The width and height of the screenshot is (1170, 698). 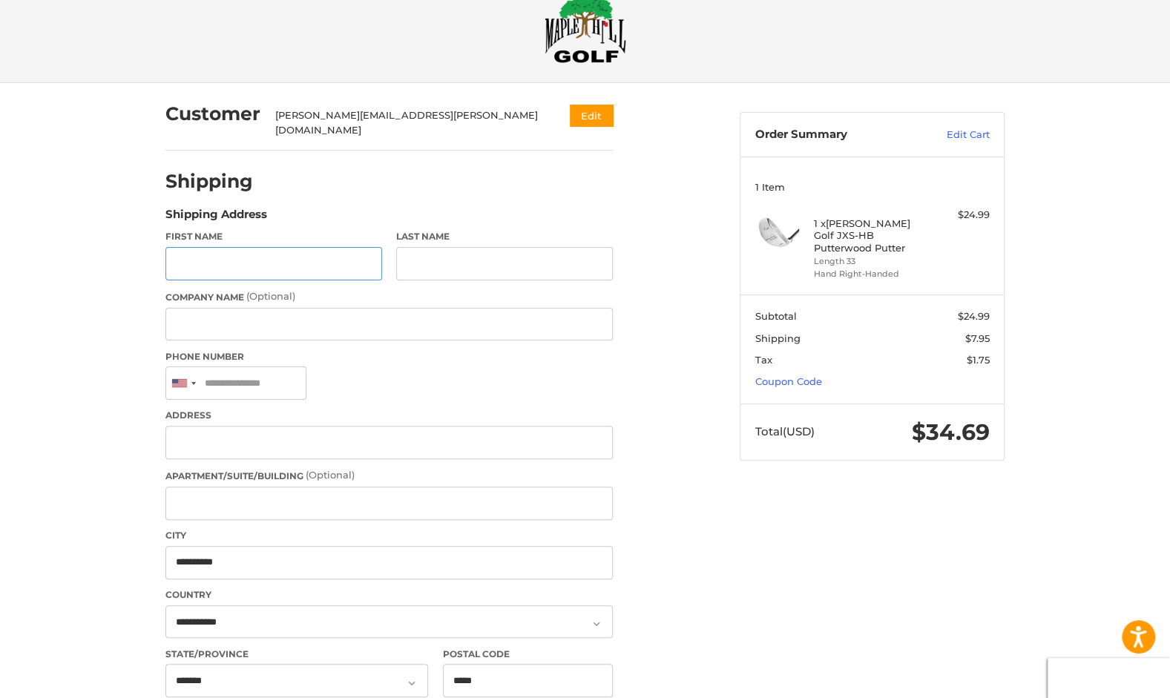 What do you see at coordinates (785, 431) in the screenshot?
I see `span: Total (USD)` at bounding box center [785, 431].